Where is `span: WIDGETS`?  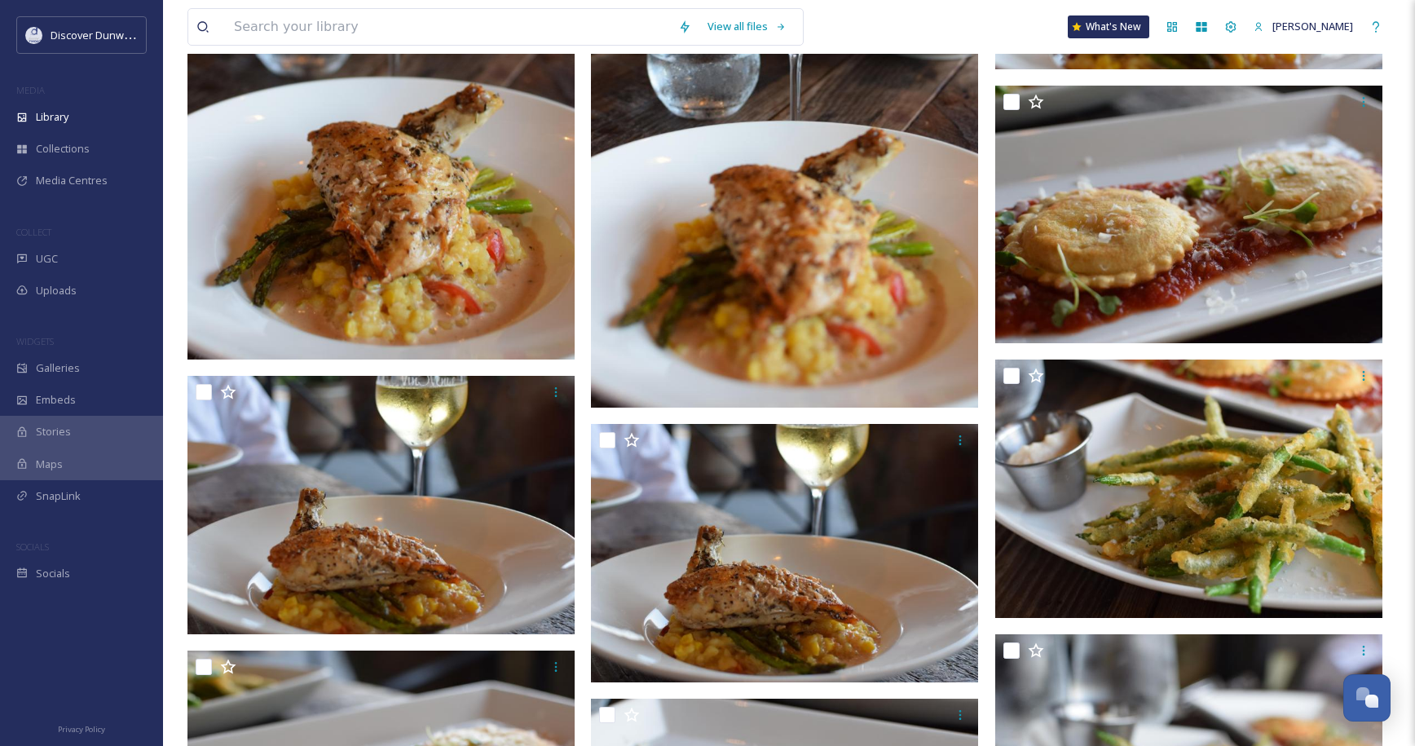
span: WIDGETS is located at coordinates (35, 341).